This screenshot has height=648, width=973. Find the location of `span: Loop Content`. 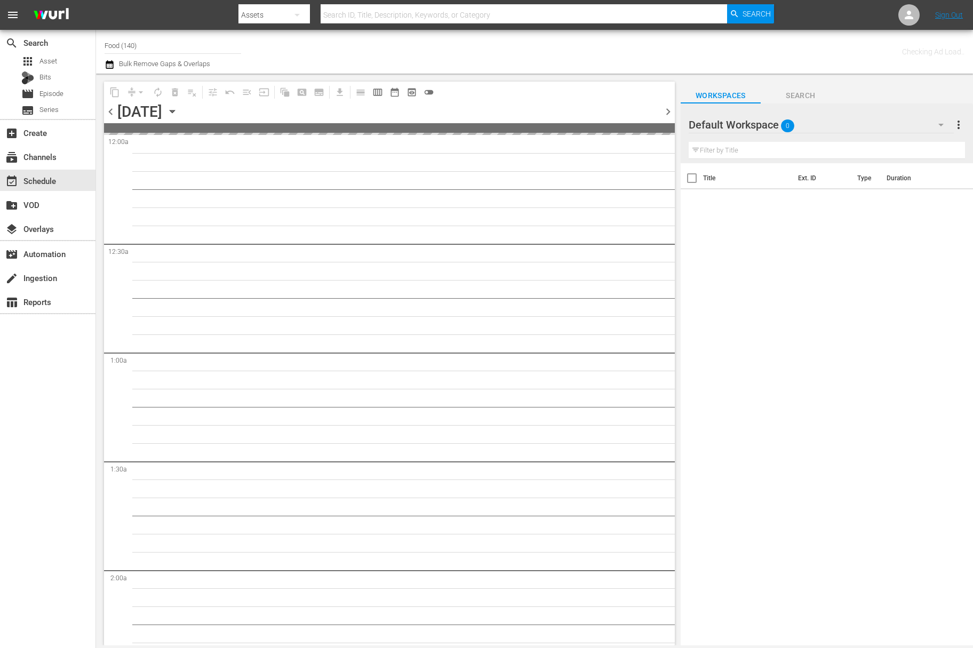

span: Loop Content is located at coordinates (158, 92).